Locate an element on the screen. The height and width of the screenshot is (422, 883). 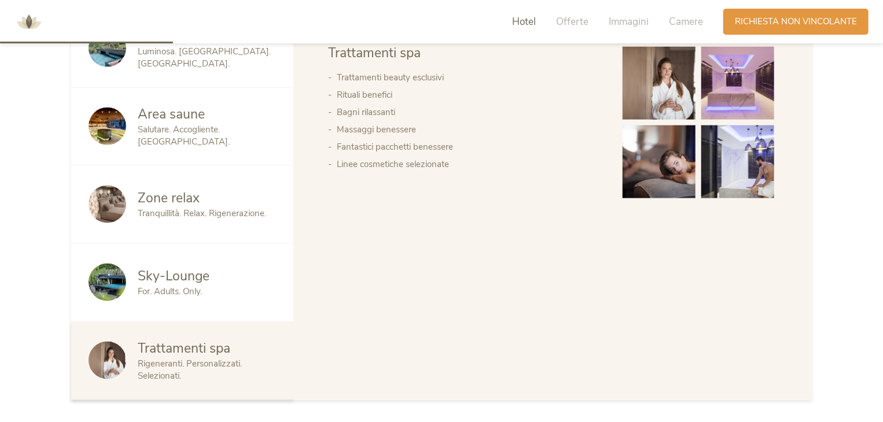
span: Tranquillità. Relax. Rigenerazione. is located at coordinates (202, 214).